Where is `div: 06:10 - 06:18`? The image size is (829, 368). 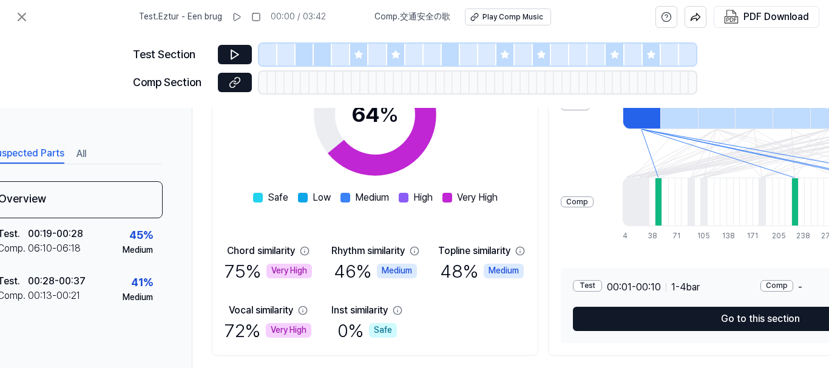
div: 06:10 - 06:18 is located at coordinates (54, 249).